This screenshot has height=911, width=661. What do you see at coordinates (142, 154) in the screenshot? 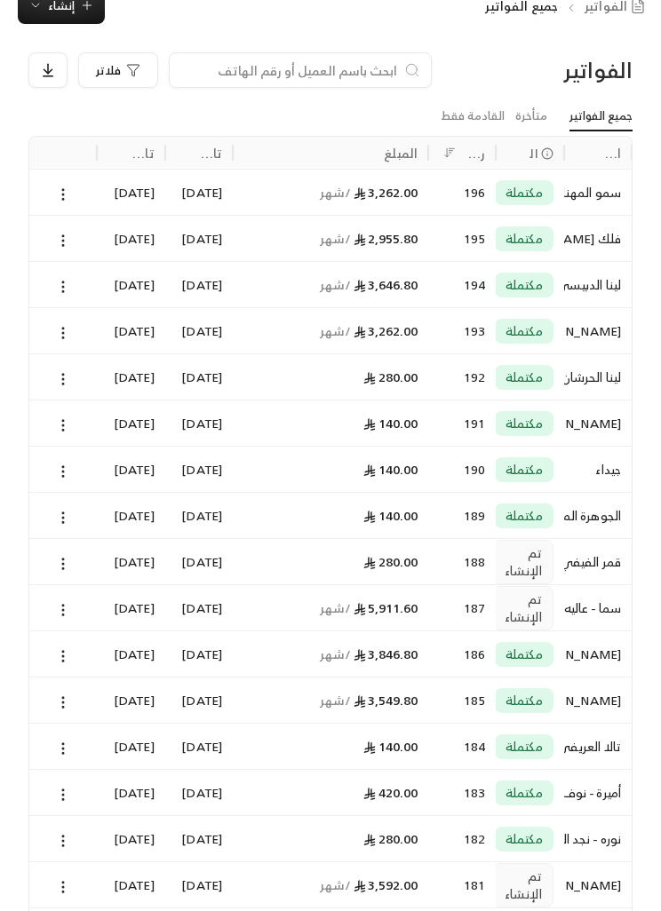
I see `div: تاريخ التحديث` at bounding box center [142, 154].